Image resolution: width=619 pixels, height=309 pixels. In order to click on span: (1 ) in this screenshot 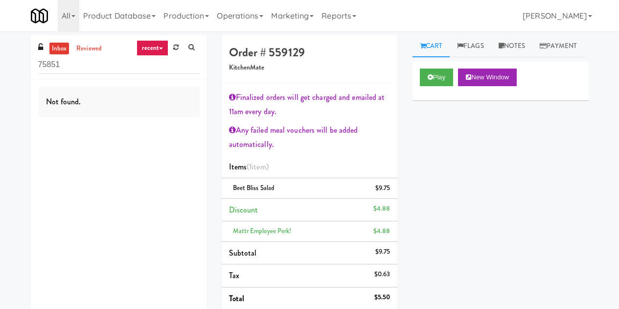, I will do `click(258, 166)`.